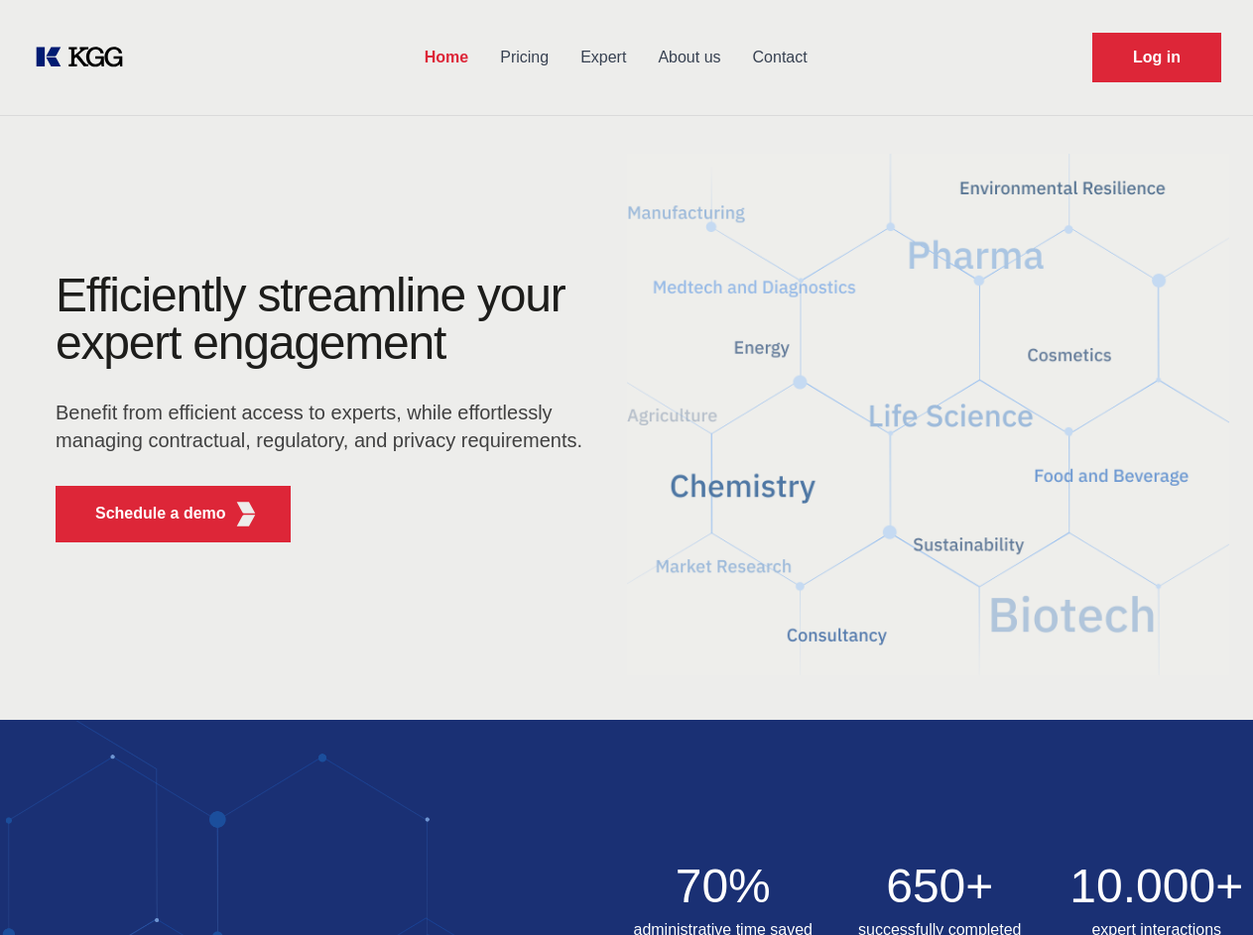 The height and width of the screenshot is (935, 1253). I want to click on a: Home, so click(446, 58).